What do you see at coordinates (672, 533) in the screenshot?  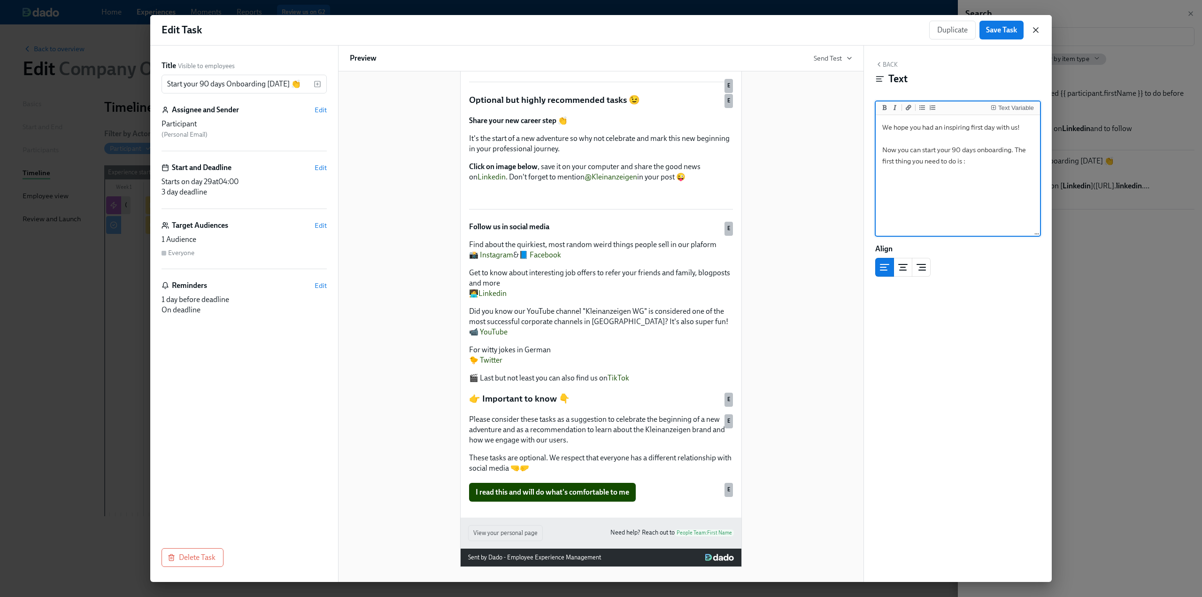 I see `a: Need help? Reach out toPeople Team:First Name` at bounding box center [672, 533].